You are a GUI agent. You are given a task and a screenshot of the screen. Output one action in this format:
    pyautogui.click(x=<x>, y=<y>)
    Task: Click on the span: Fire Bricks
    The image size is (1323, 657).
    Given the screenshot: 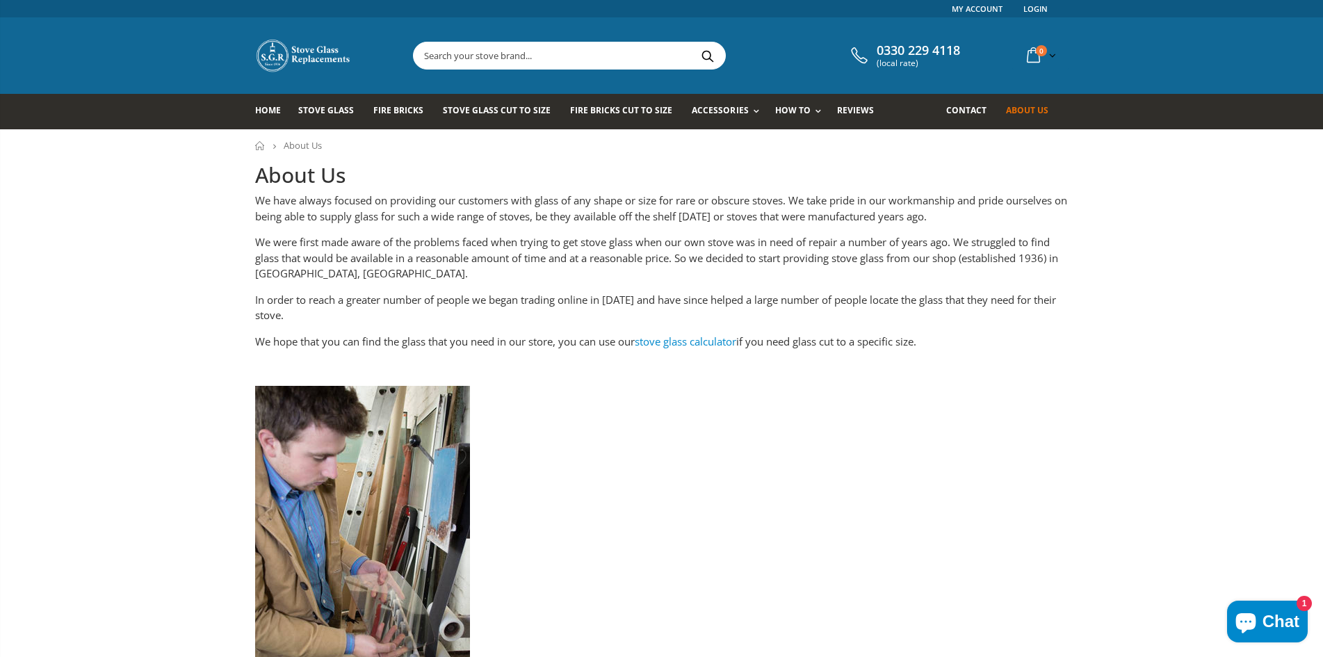 What is the action you would take?
    pyautogui.click(x=398, y=110)
    